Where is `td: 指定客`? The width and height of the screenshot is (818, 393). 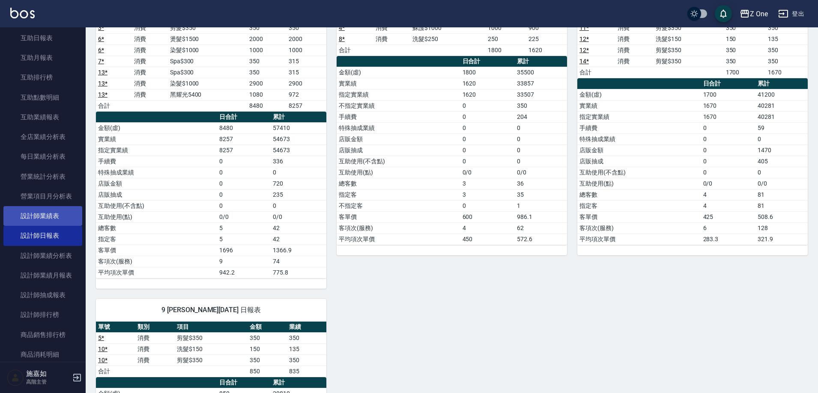
td: 指定客 is located at coordinates (156, 239).